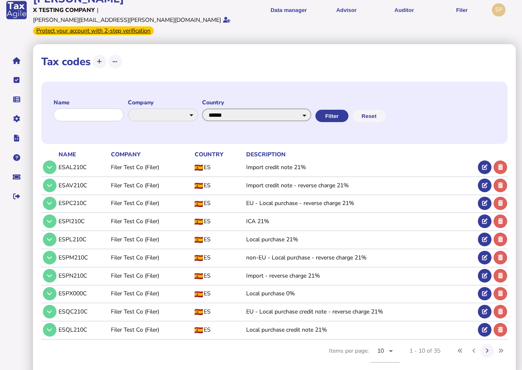 This screenshot has height=370, width=522. What do you see at coordinates (16, 157) in the screenshot?
I see `button: Help pages` at bounding box center [16, 157].